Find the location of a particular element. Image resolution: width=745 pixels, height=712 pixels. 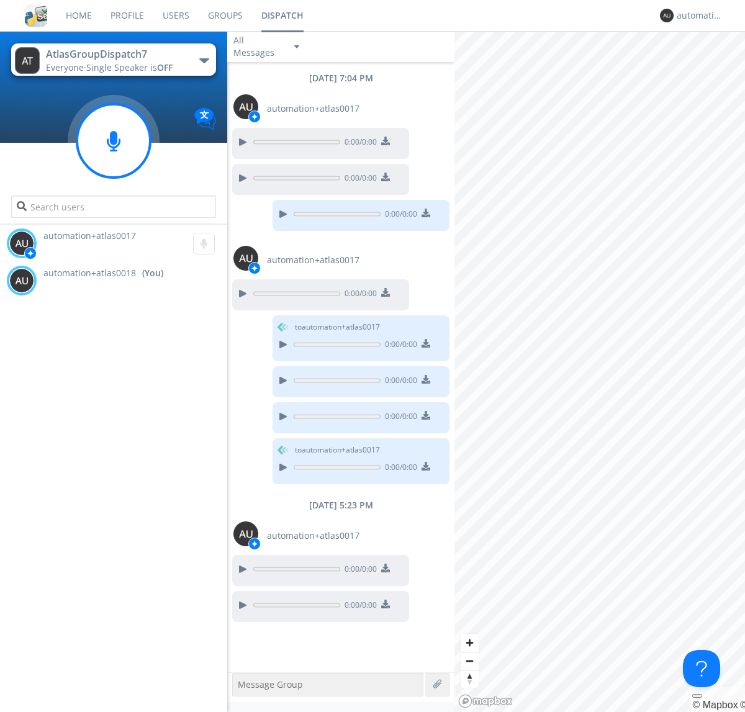

span: Single Speaker is is located at coordinates (129, 67).